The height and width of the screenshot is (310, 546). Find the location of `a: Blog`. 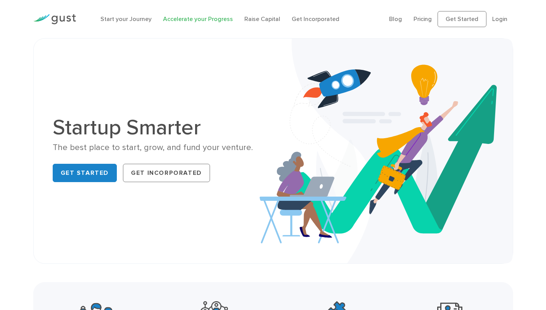

a: Blog is located at coordinates (396, 19).